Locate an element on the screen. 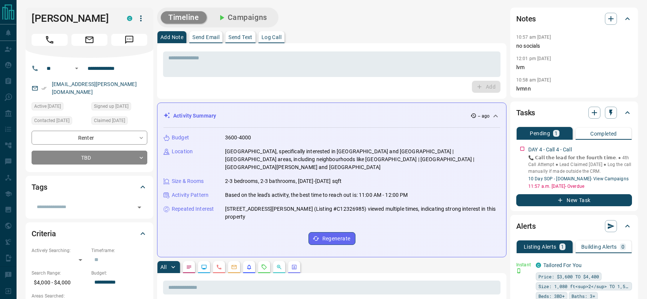  p: Budget is located at coordinates (180, 138).